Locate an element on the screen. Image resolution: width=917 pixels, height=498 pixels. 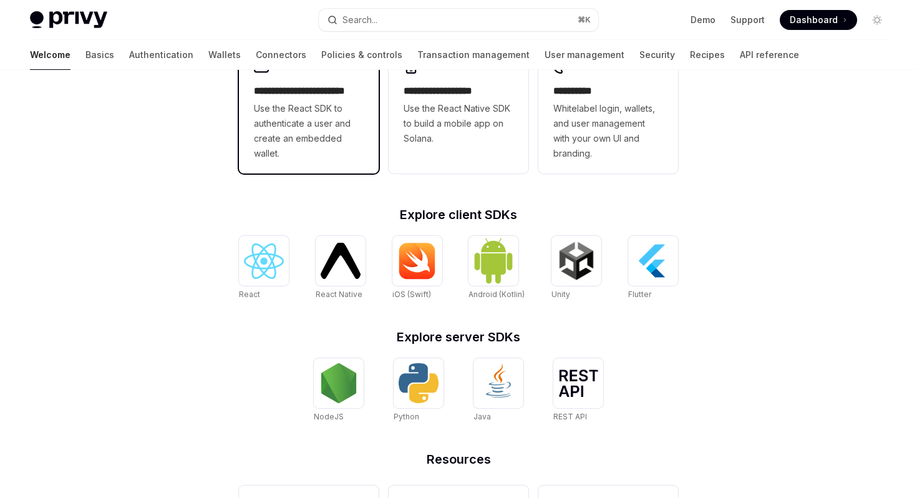
span: Unity is located at coordinates (561, 294).